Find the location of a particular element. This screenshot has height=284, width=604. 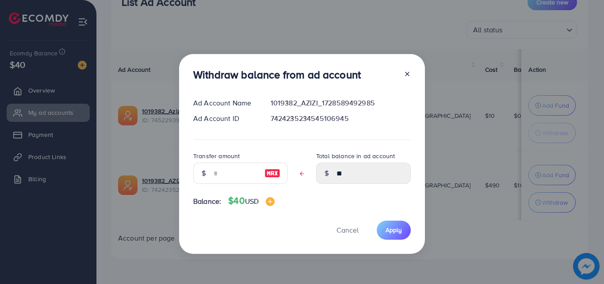

span: Cancel is located at coordinates (348, 230).